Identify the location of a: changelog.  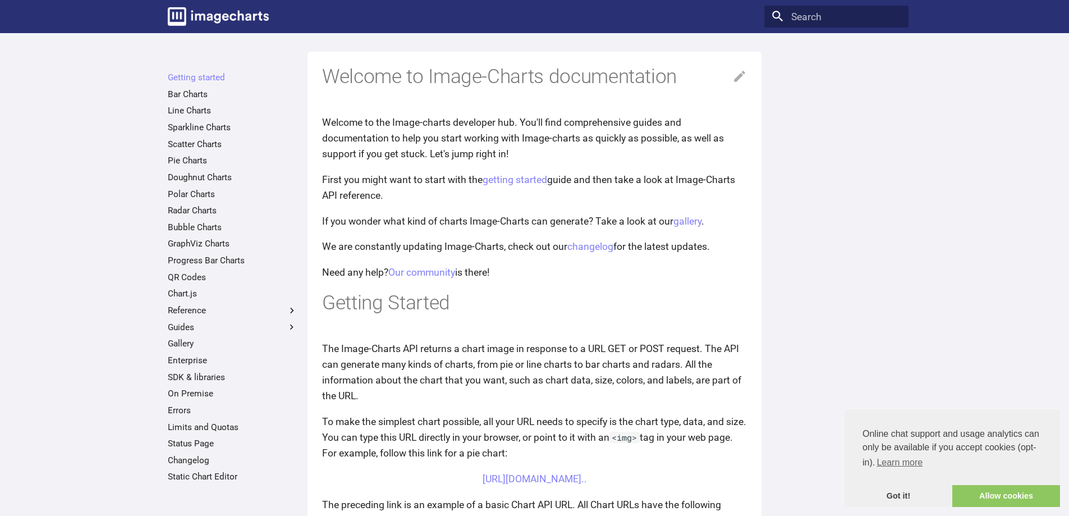
(590, 246).